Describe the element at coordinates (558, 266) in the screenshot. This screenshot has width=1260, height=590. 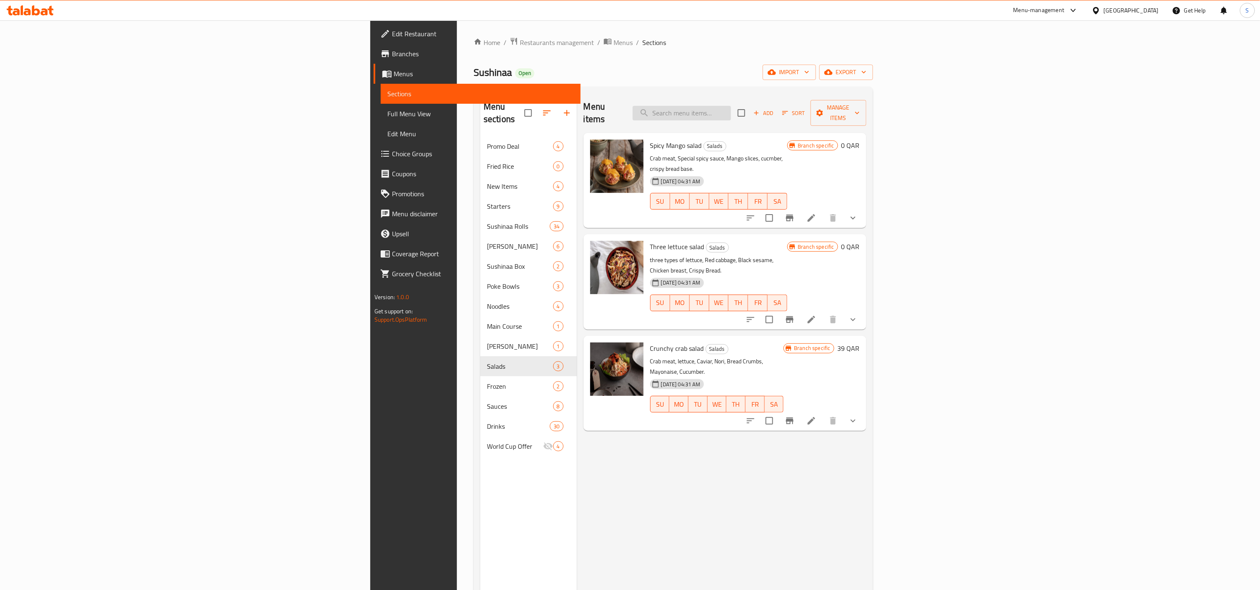
I see `span: 2` at that location.